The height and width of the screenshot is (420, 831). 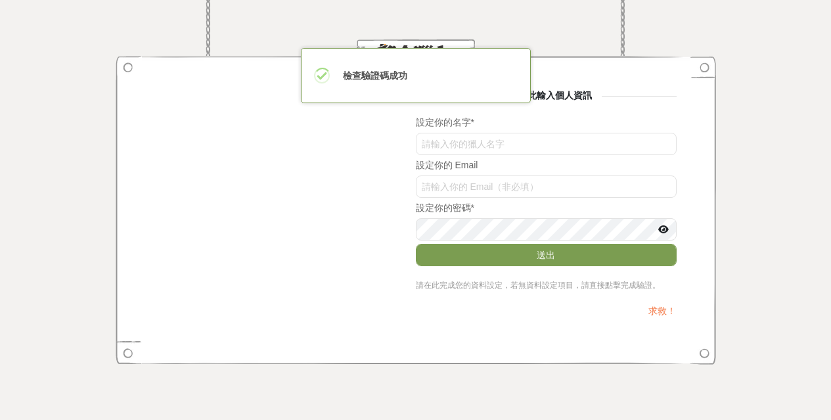 What do you see at coordinates (662, 311) in the screenshot?
I see `a: 求救！` at bounding box center [662, 311].